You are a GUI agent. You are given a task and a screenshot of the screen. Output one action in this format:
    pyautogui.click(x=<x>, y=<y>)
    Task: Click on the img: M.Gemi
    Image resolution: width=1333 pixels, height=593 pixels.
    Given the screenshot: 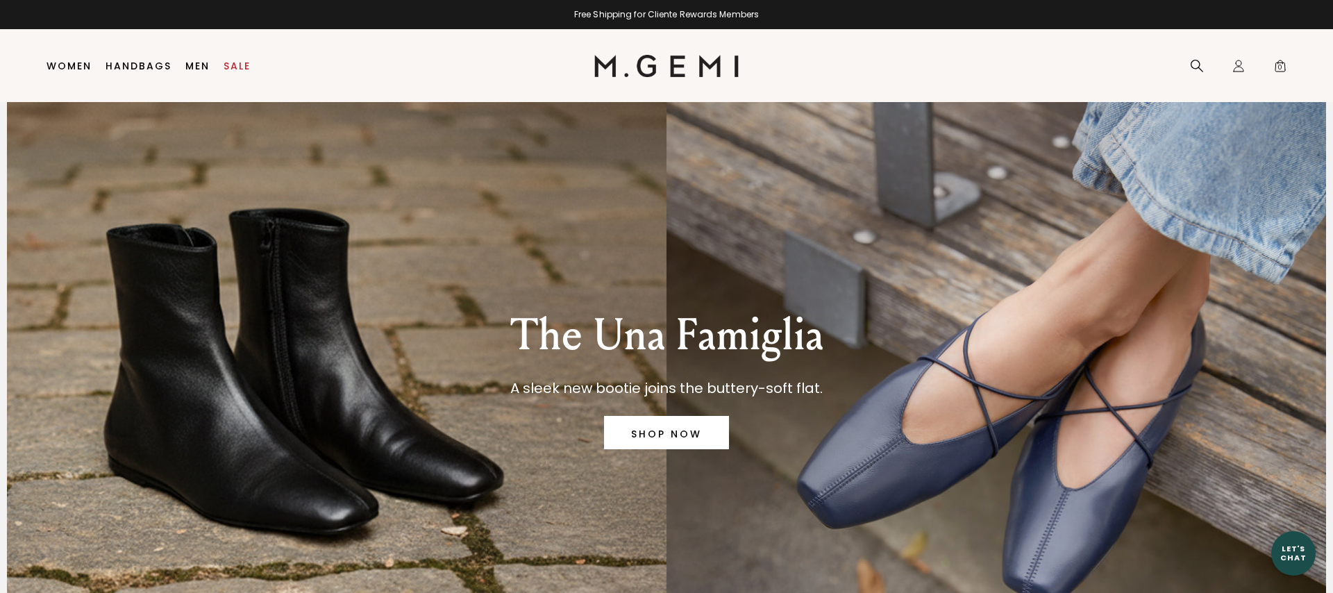 What is the action you would take?
    pyautogui.click(x=666, y=66)
    